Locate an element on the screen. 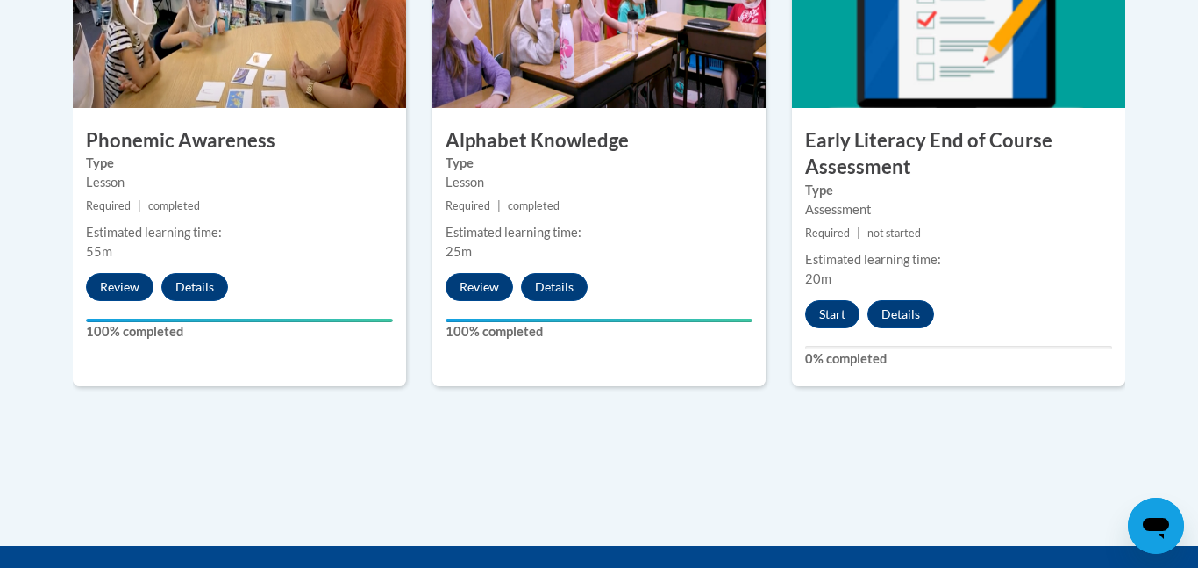 The image size is (1198, 568). h3: Alphabet Knowledge is located at coordinates (599, 140).